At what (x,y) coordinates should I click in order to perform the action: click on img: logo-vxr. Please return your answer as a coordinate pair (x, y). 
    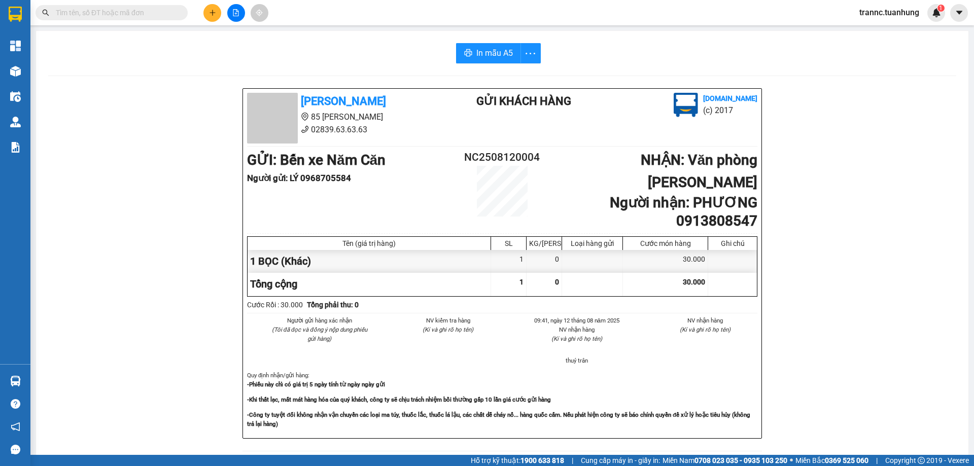
    Looking at the image, I should click on (15, 14).